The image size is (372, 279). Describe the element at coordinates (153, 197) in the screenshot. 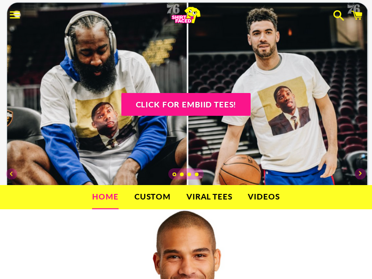

I see `a: Custom` at that location.